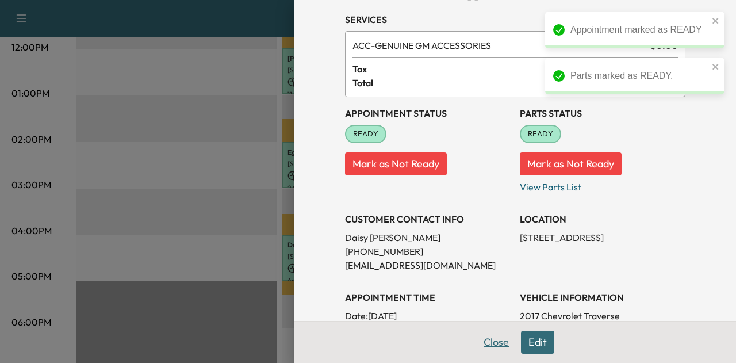 This screenshot has width=736, height=363. I want to click on h3: CUSTOMER CONTACT INFO, so click(428, 219).